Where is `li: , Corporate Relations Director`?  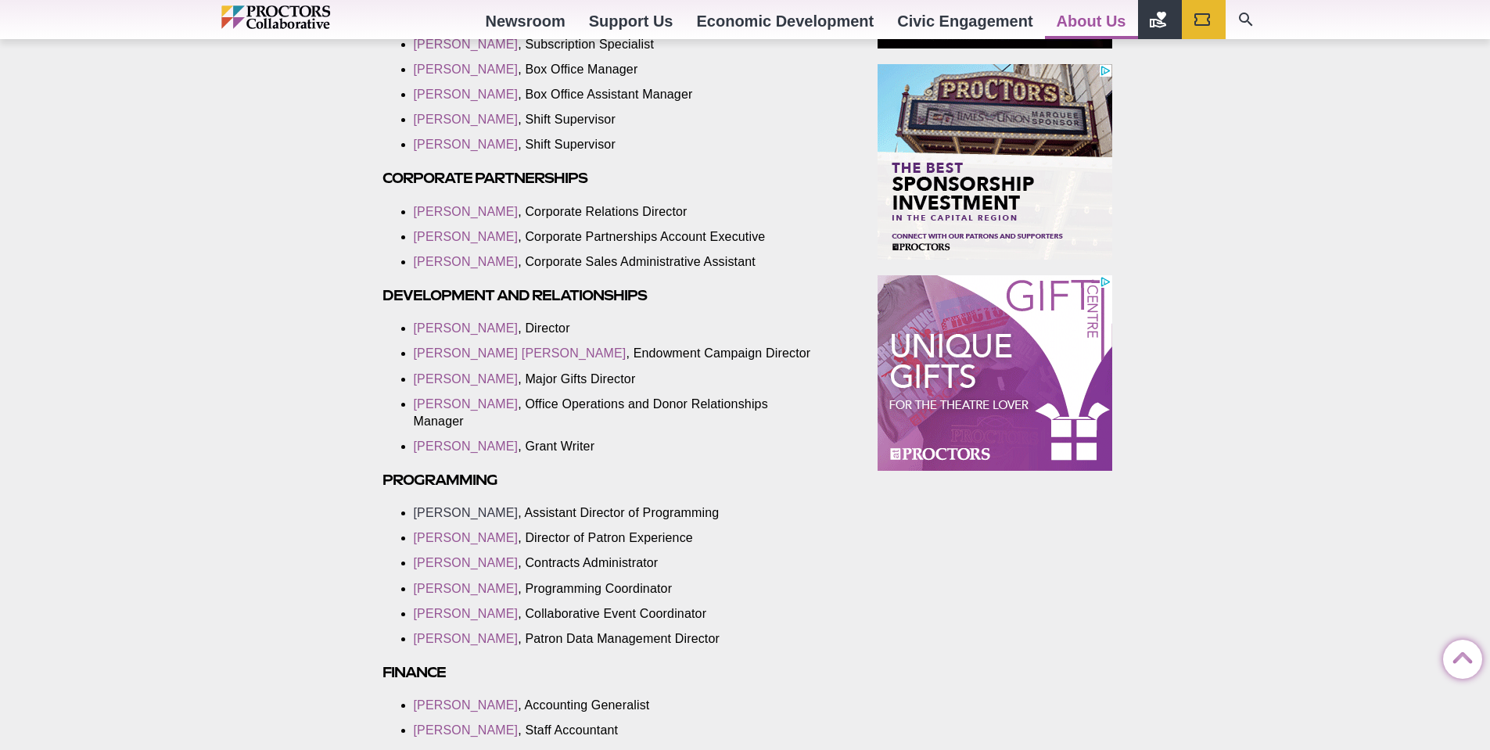 li: , Corporate Relations Director is located at coordinates (616, 212).